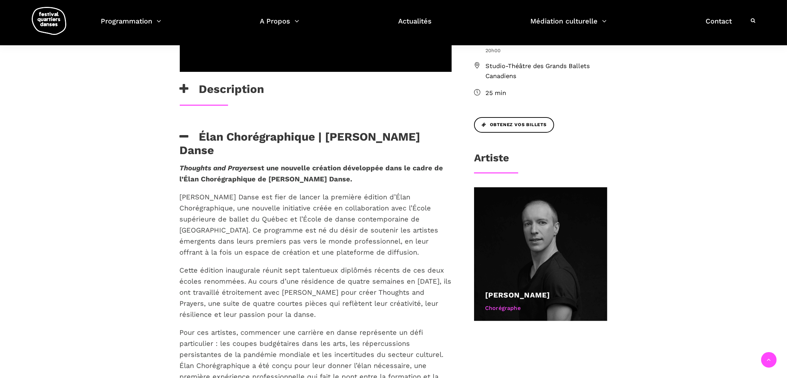  What do you see at coordinates (719, 25) in the screenshot?
I see `a: Contact` at bounding box center [719, 25].